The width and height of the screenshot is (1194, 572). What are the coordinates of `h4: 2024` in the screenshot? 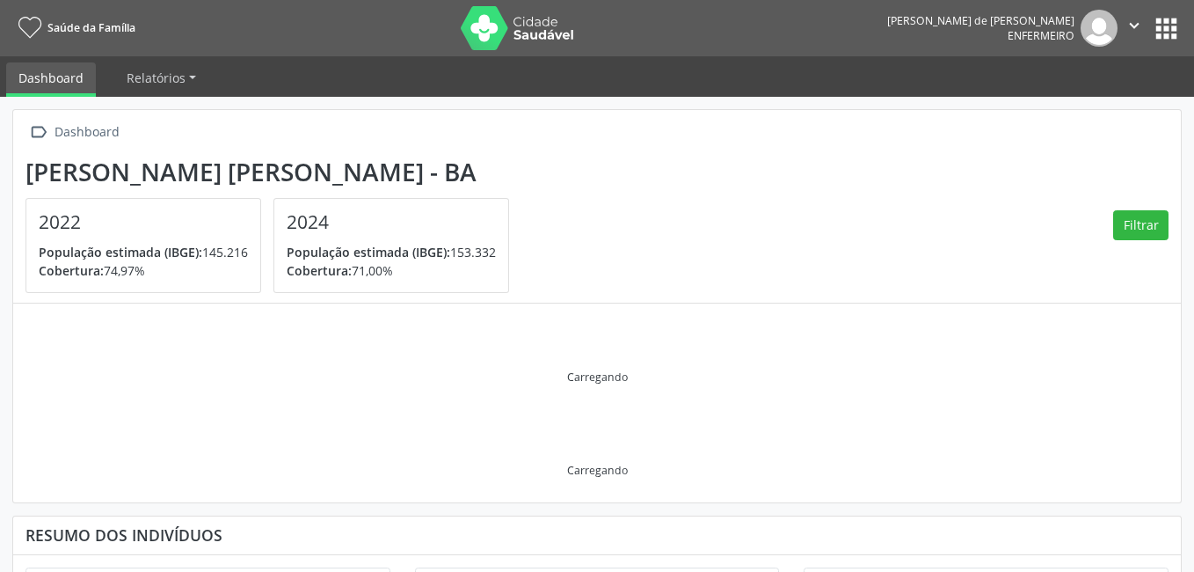 It's located at (391, 222).